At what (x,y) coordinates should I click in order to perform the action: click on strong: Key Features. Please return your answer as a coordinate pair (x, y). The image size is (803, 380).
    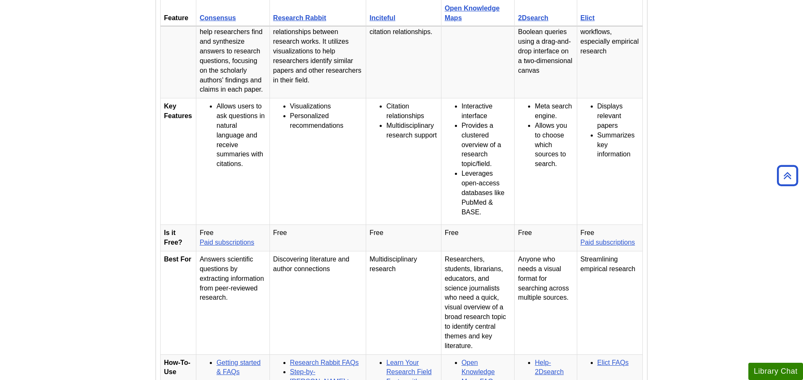
    Looking at the image, I should click on (178, 111).